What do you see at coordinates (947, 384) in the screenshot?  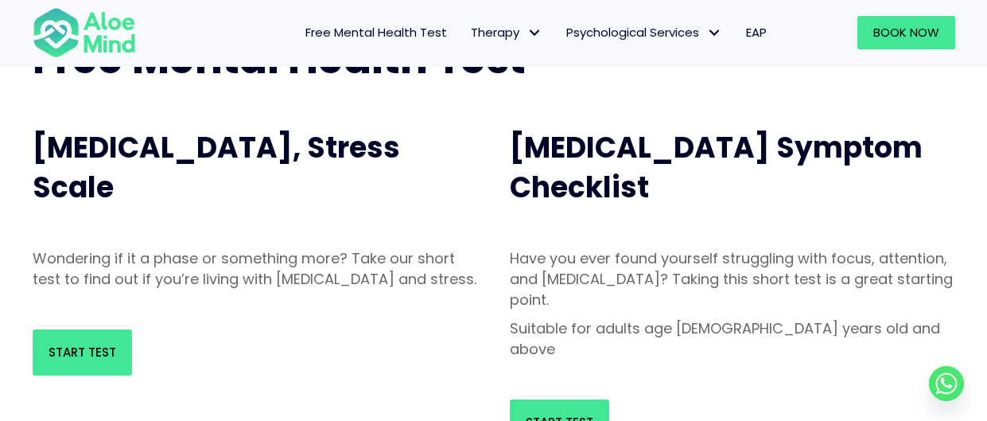 I see `a: Whatsapp` at bounding box center [947, 384].